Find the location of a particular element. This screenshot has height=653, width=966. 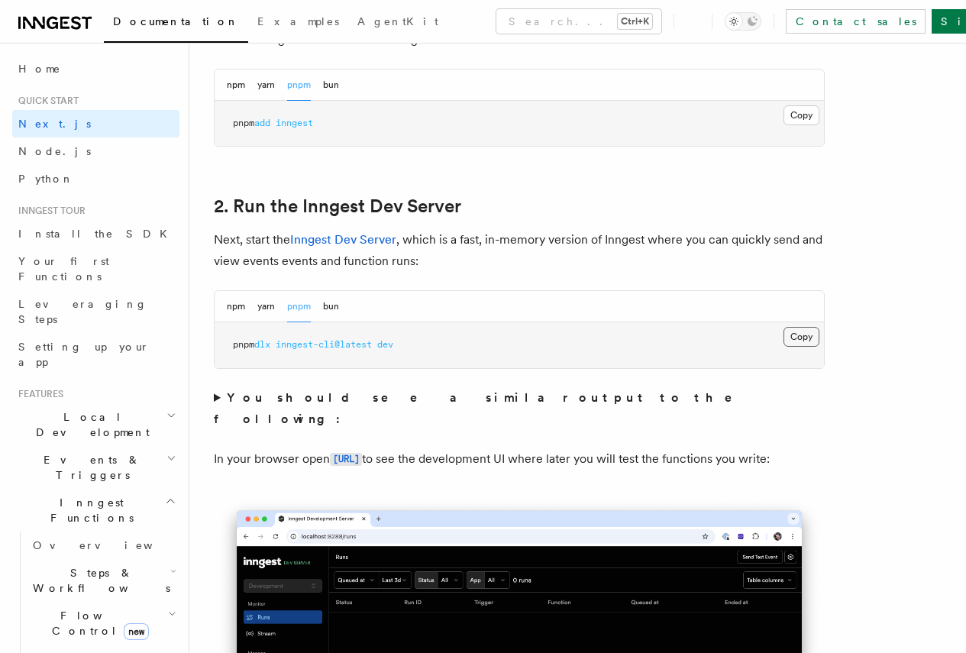

span: Local Development is located at coordinates (89, 424).